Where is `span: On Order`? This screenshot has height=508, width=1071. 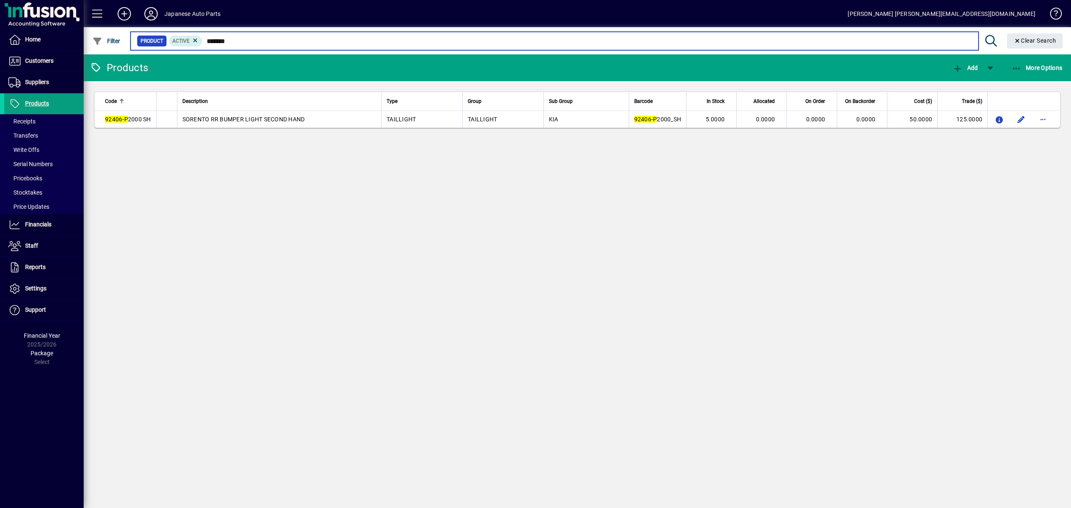
span: On Order is located at coordinates (815, 101).